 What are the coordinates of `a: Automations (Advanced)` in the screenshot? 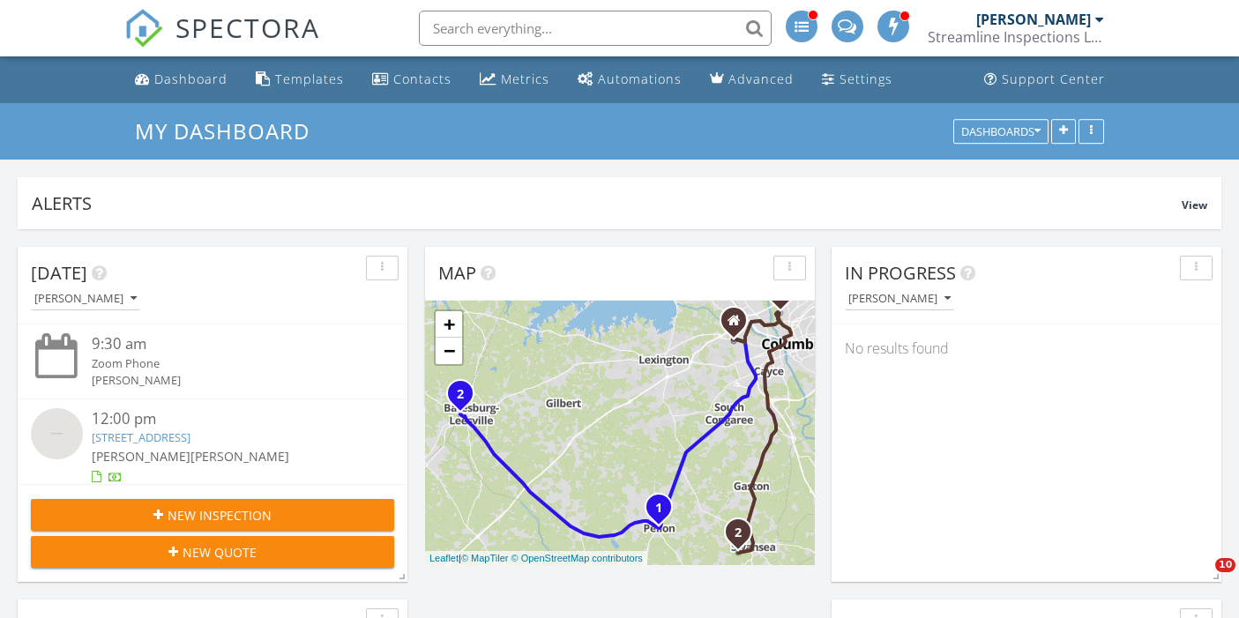 It's located at (630, 79).